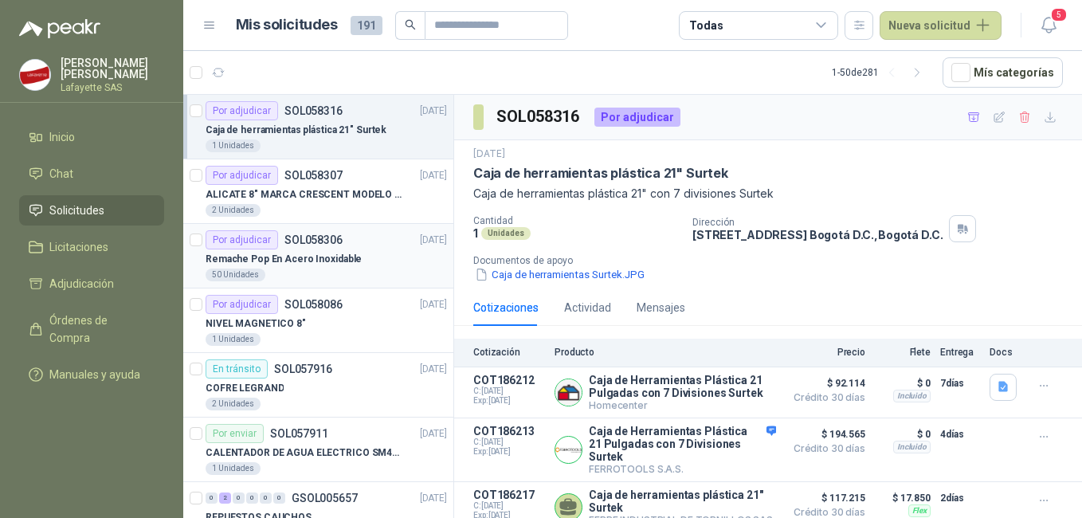 Image resolution: width=1082 pixels, height=518 pixels. What do you see at coordinates (313, 111) in the screenshot?
I see `p: SOL058316` at bounding box center [313, 111].